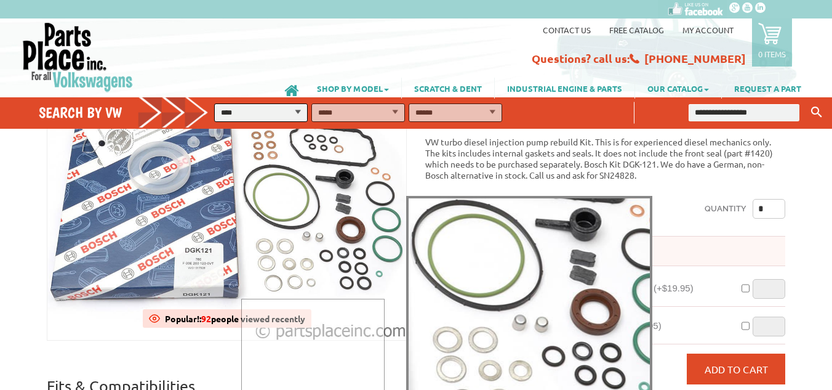 This screenshot has width=832, height=390. I want to click on p: VW turbo diesel injection pump rebuild Kit. This is for experienced diesel mechanics only. The ki..., so click(605, 158).